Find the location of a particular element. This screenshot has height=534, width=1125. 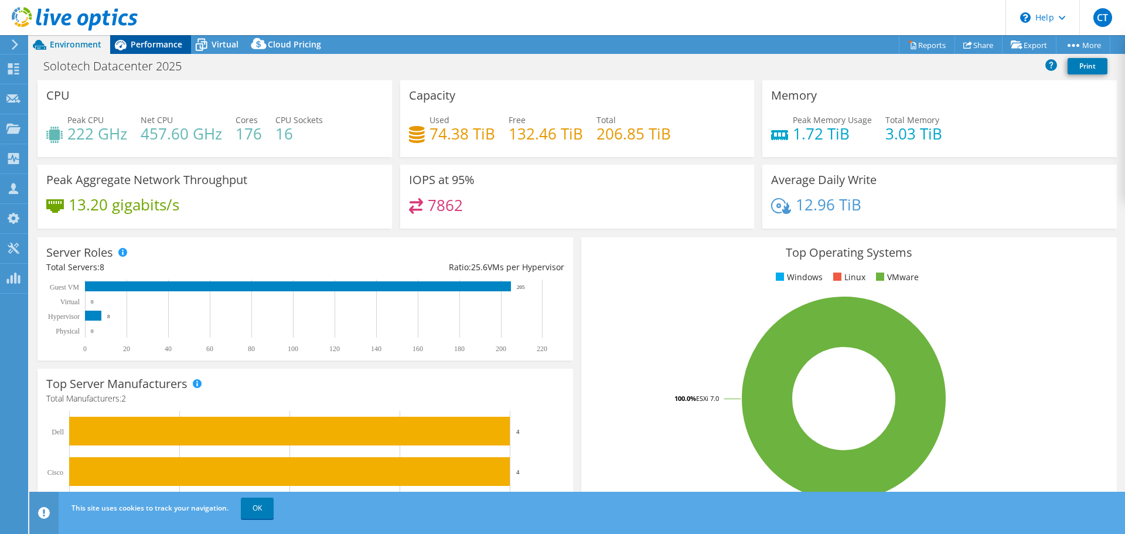

text: 8 is located at coordinates (108, 316).